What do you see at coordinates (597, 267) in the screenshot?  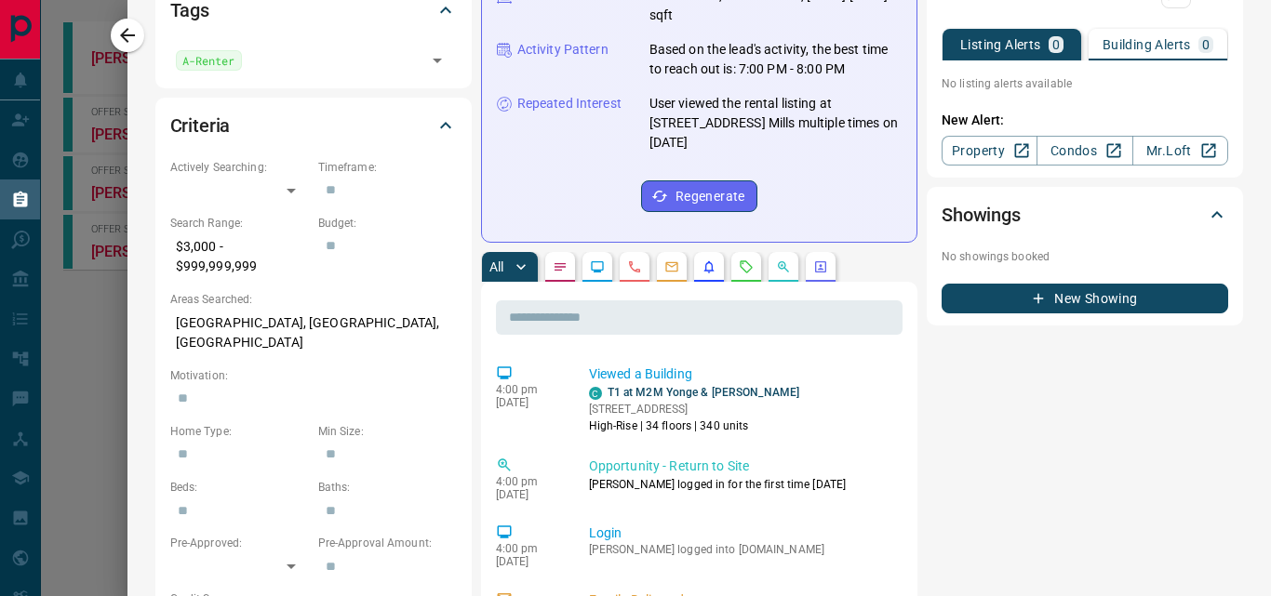 I see `svg: Lead Browsing Activity` at bounding box center [597, 267].